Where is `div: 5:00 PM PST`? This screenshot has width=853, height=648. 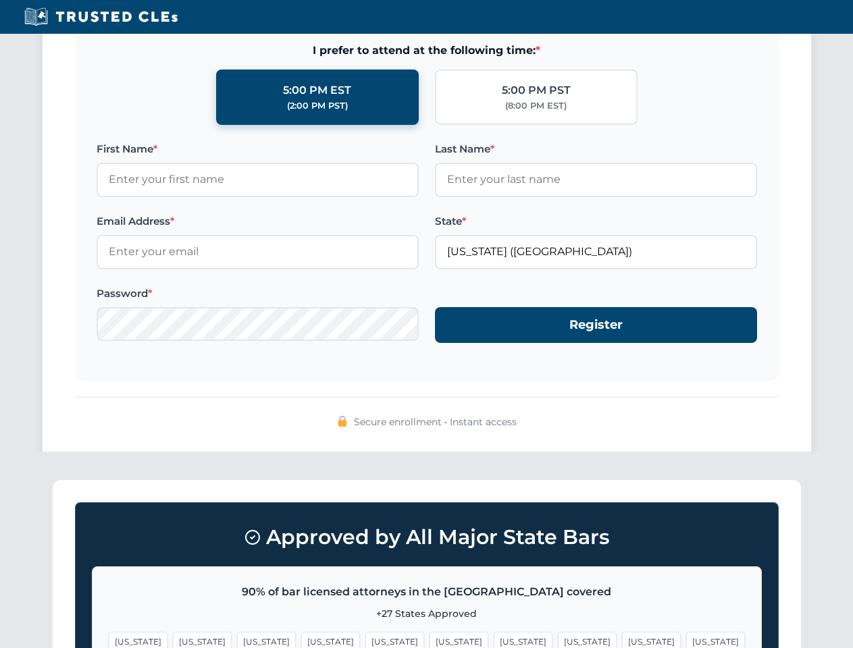
div: 5:00 PM PST is located at coordinates (536, 91).